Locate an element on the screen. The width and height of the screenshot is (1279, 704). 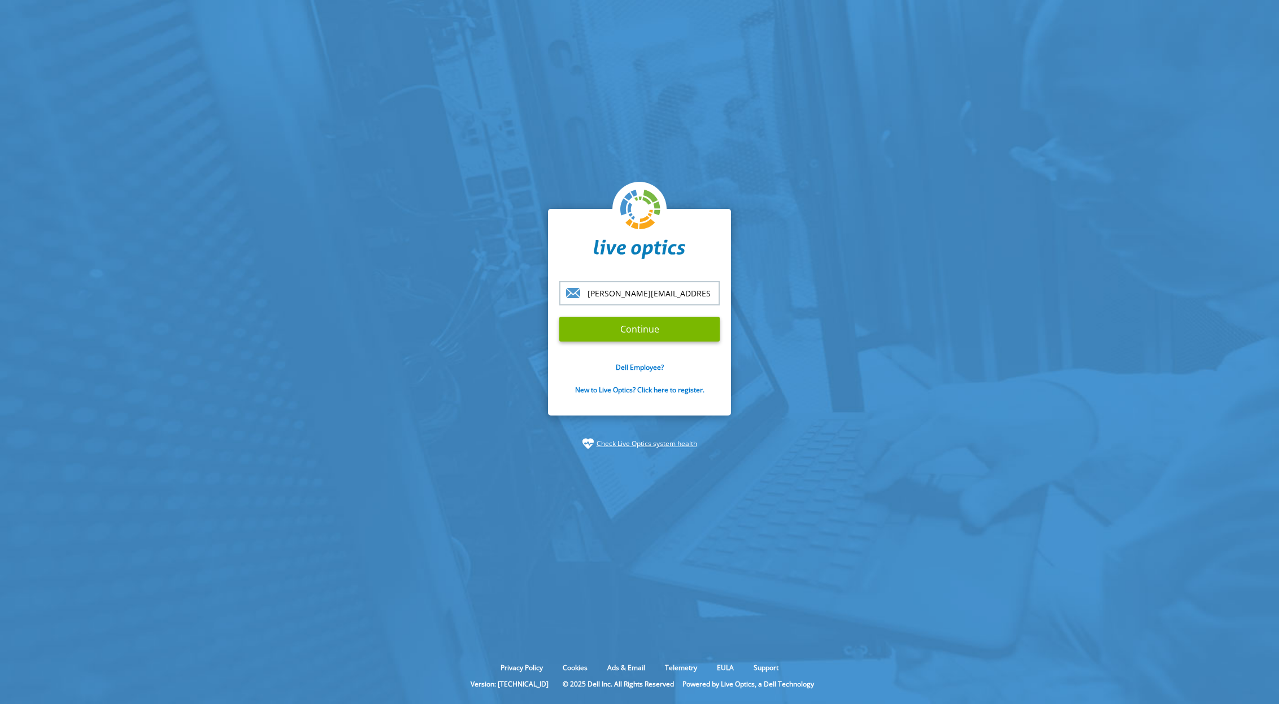
a: Support is located at coordinates (766, 668).